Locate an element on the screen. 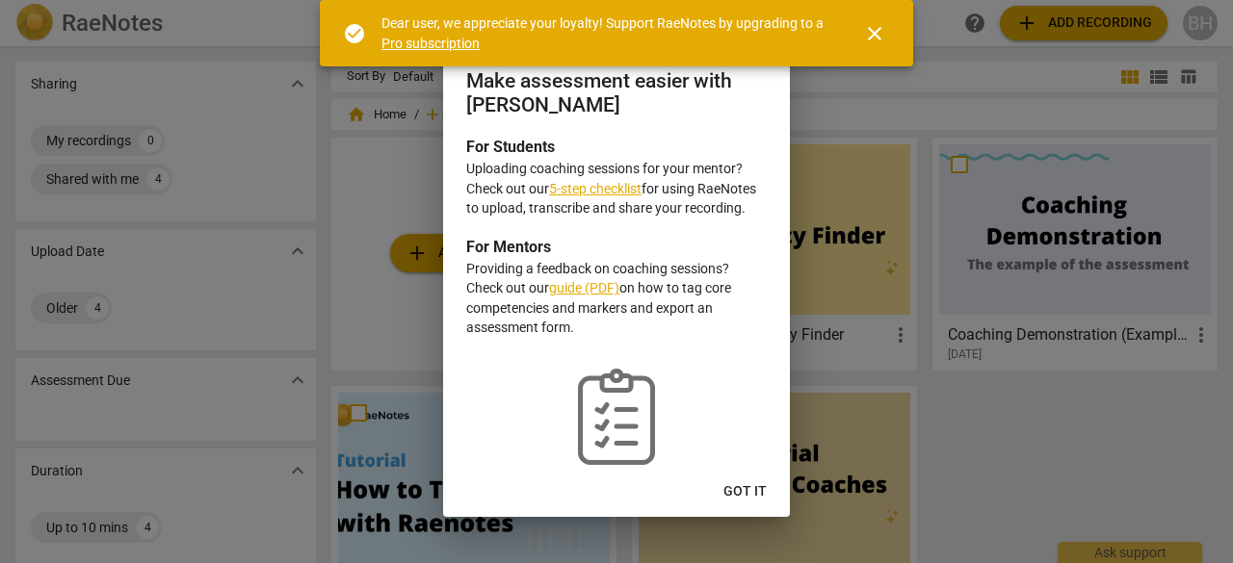 This screenshot has height=563, width=1233. a: Pro subscription is located at coordinates (431, 43).